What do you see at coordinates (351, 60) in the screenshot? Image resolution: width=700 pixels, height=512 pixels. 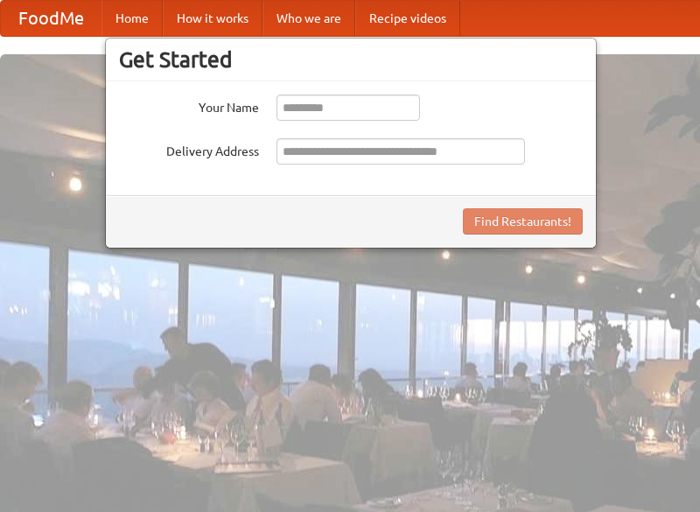 I see `h3: Get Started` at bounding box center [351, 60].